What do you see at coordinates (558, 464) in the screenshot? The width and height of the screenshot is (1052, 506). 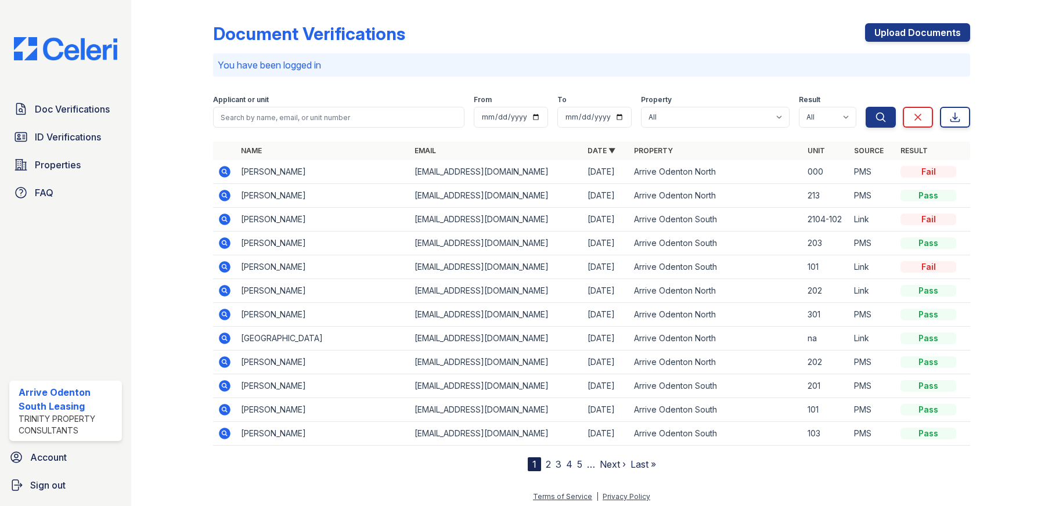 I see `a: 3` at bounding box center [558, 464].